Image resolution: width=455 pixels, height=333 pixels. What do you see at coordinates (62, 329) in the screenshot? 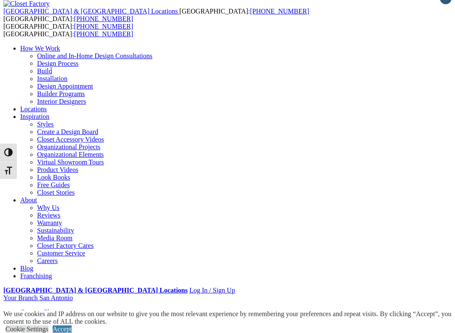
I see `a: Accept` at bounding box center [62, 329].